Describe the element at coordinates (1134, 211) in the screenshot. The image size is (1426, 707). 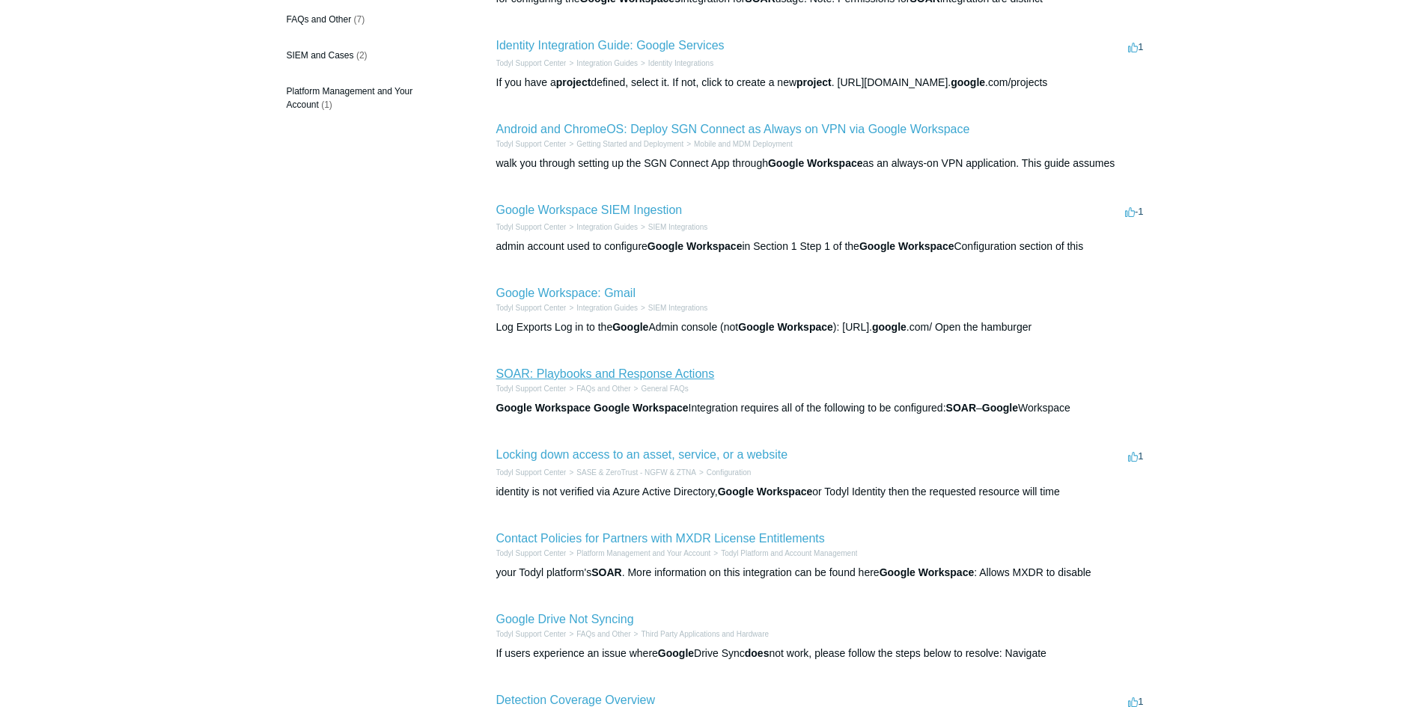
I see `span: -1` at that location.